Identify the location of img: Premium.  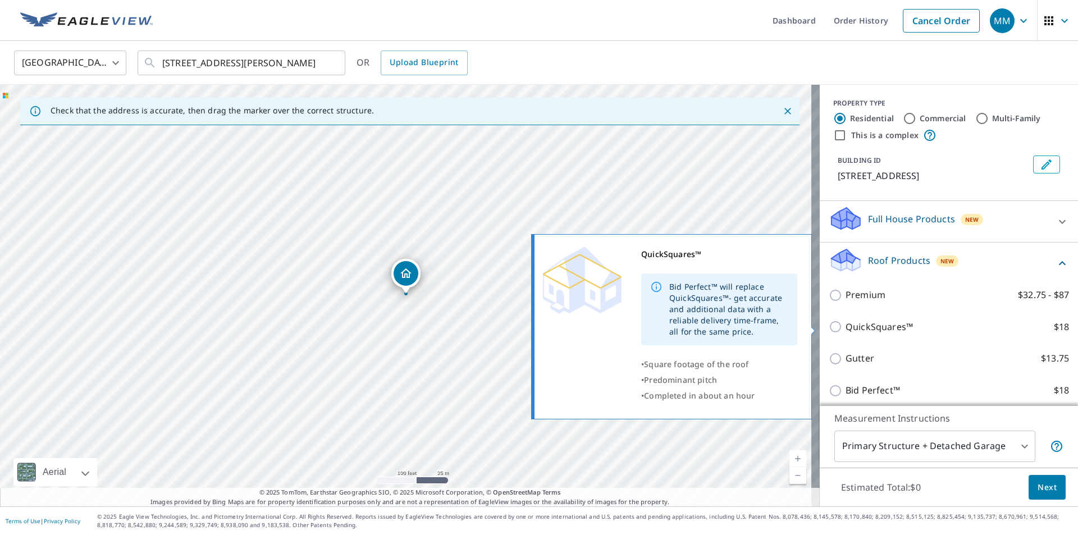
(582, 280).